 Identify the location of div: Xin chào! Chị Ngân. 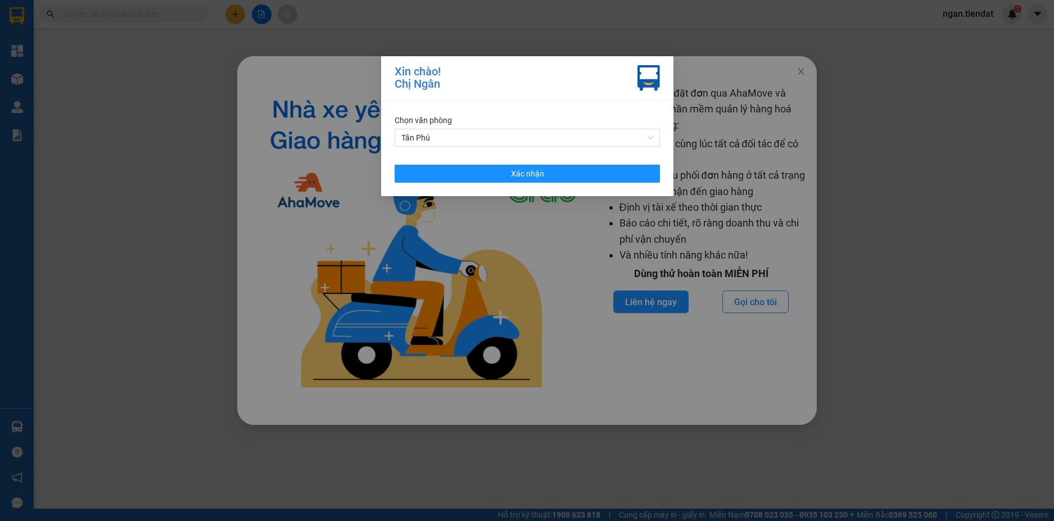
(418, 78).